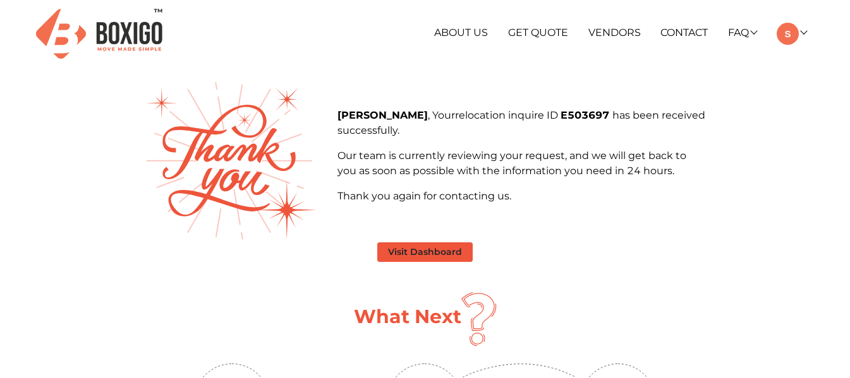 The image size is (850, 378). I want to click on b: E503697, so click(586, 115).